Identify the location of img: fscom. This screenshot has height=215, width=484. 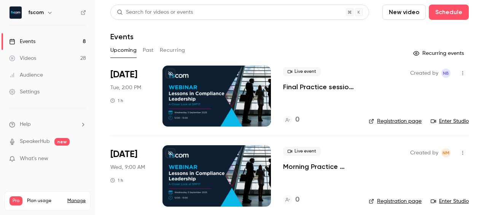
(16, 13).